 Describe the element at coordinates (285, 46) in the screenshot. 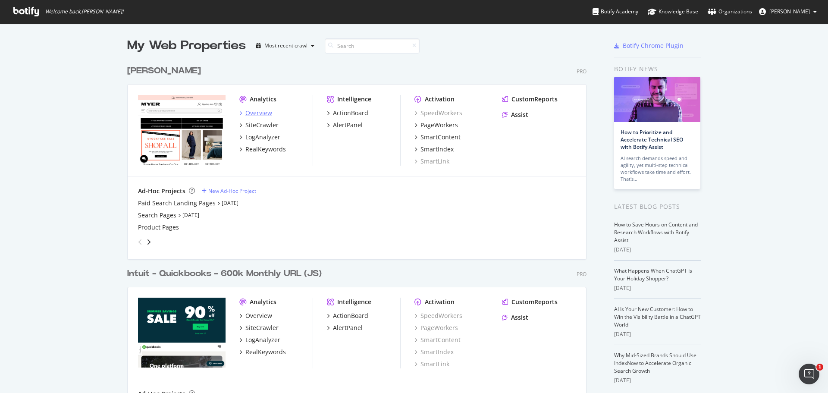

I see `button: Most recent crawl` at that location.